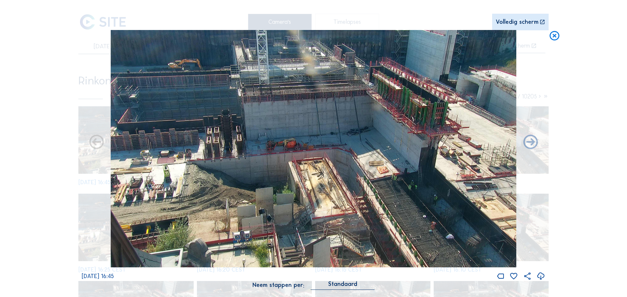 The image size is (627, 297). I want to click on img: Image, so click(313, 149).